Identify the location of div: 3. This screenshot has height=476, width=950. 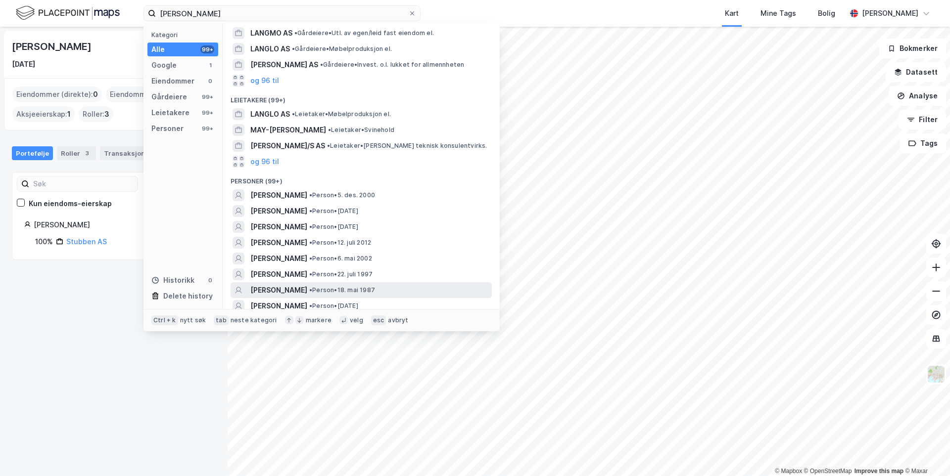
(87, 153).